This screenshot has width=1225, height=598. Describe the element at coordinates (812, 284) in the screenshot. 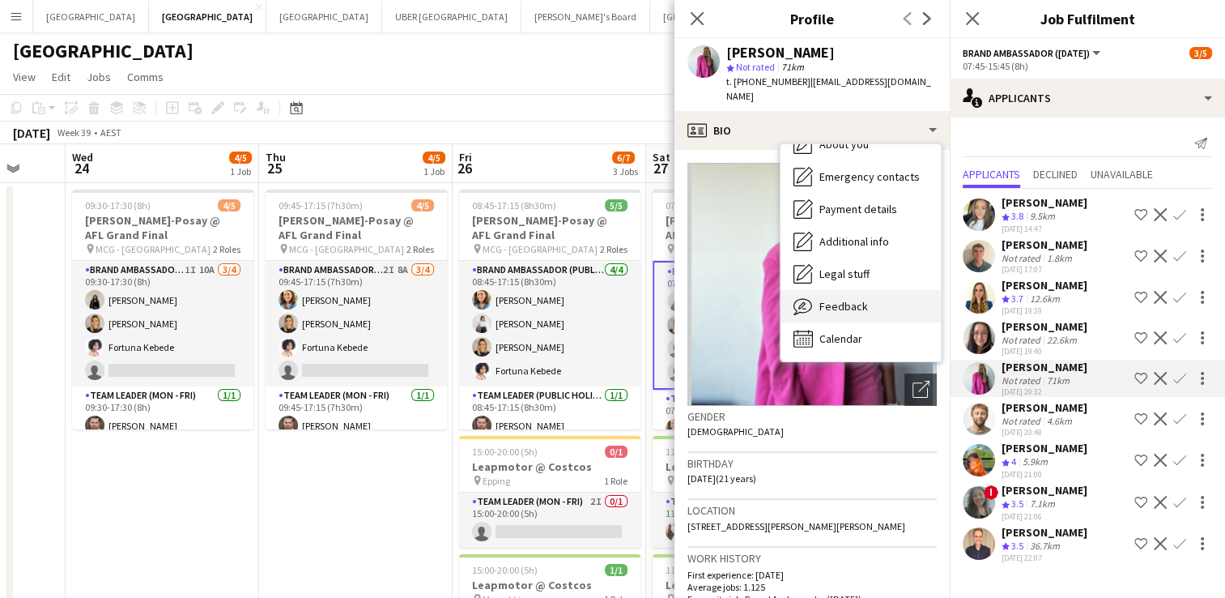

I see `img: Crew avatar or photo` at that location.